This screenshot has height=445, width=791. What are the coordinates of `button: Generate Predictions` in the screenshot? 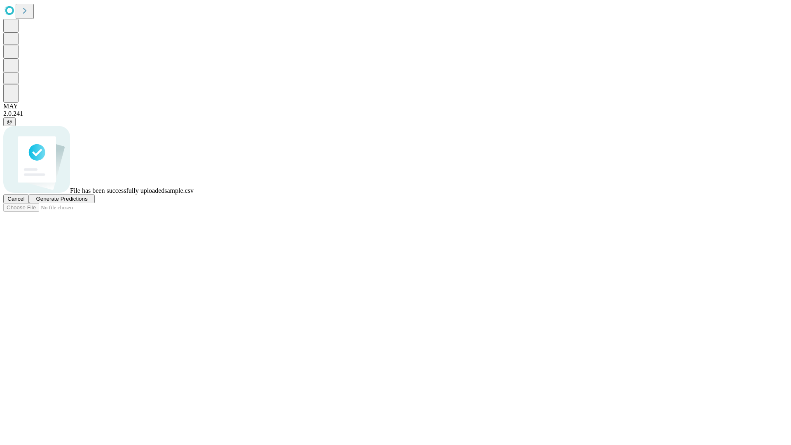 It's located at (62, 199).